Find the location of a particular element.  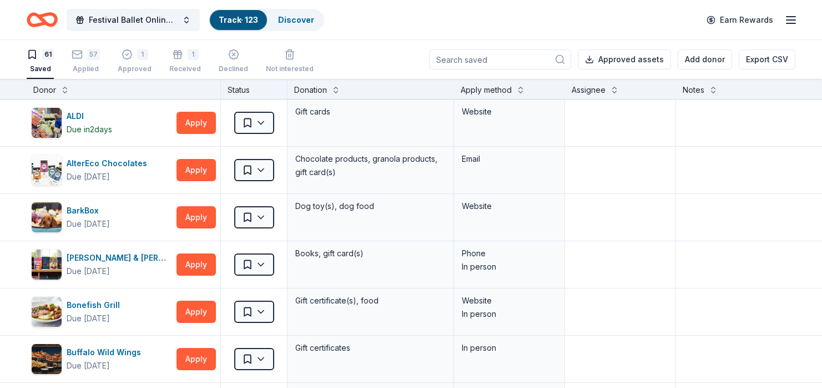

div: 61 is located at coordinates (48, 54).